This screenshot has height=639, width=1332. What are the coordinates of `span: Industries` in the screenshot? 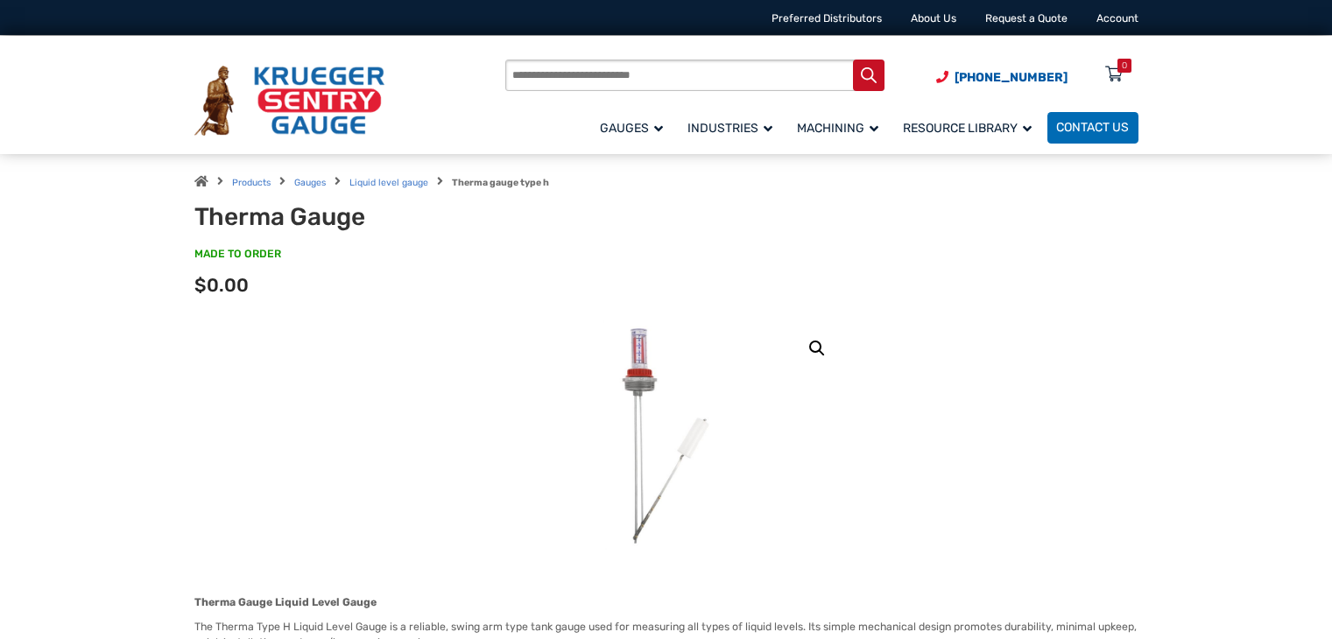 It's located at (729, 128).